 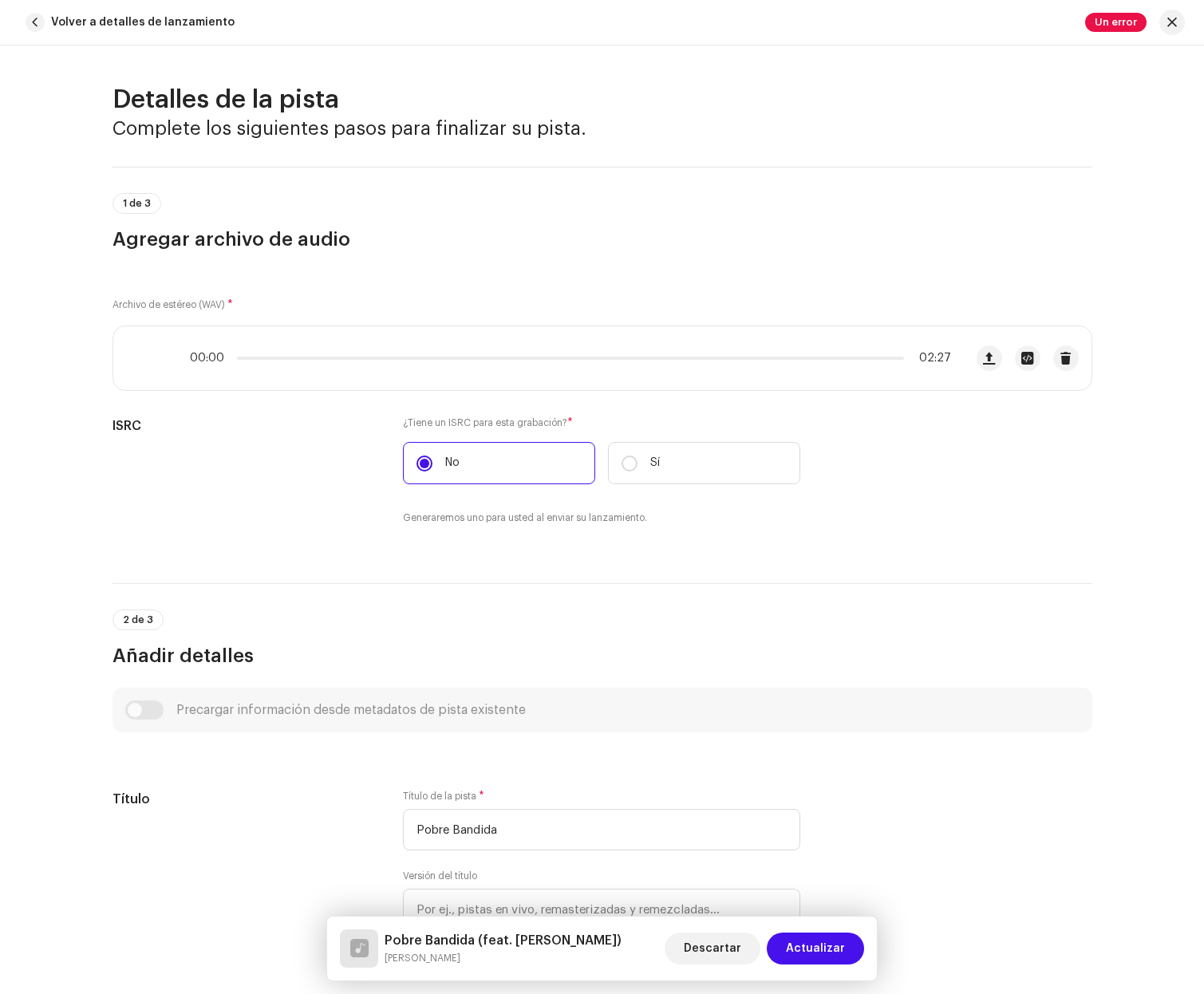 I want to click on span: Descartar, so click(x=712, y=948).